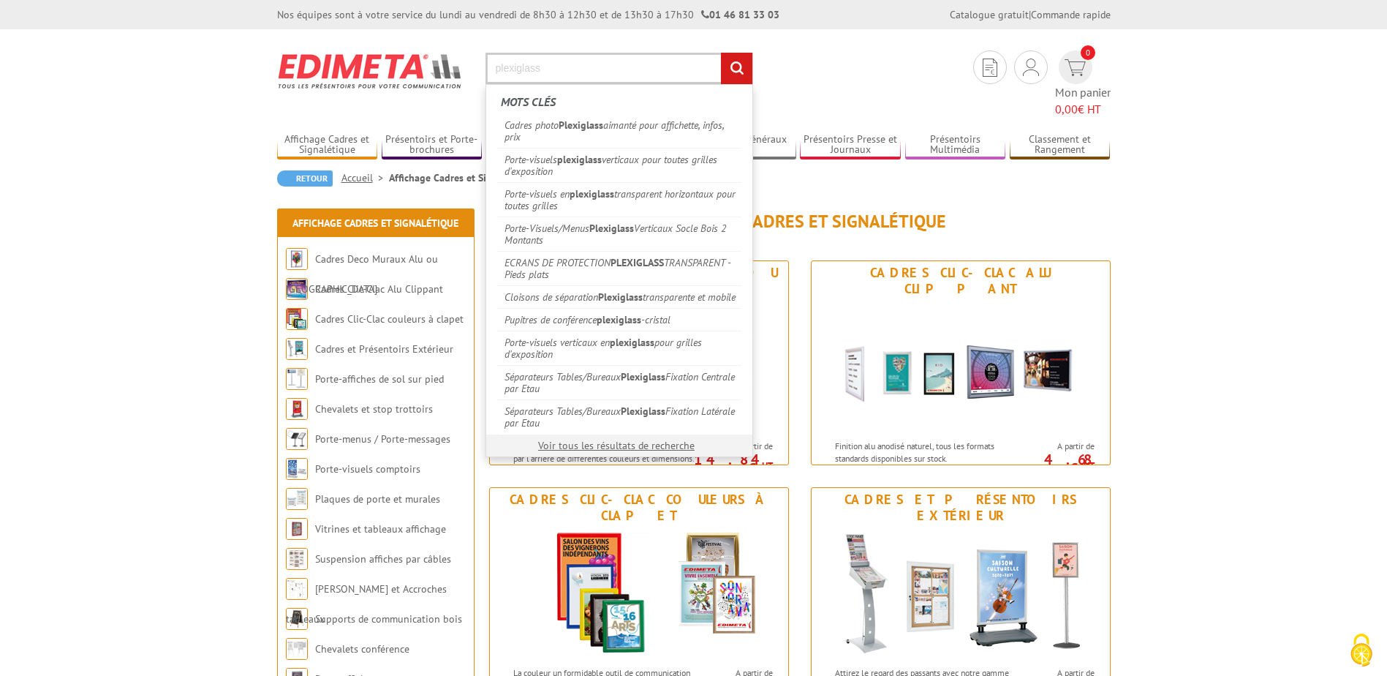  I want to click on div: Rechercher un produit ou une référence..., so click(619, 271).